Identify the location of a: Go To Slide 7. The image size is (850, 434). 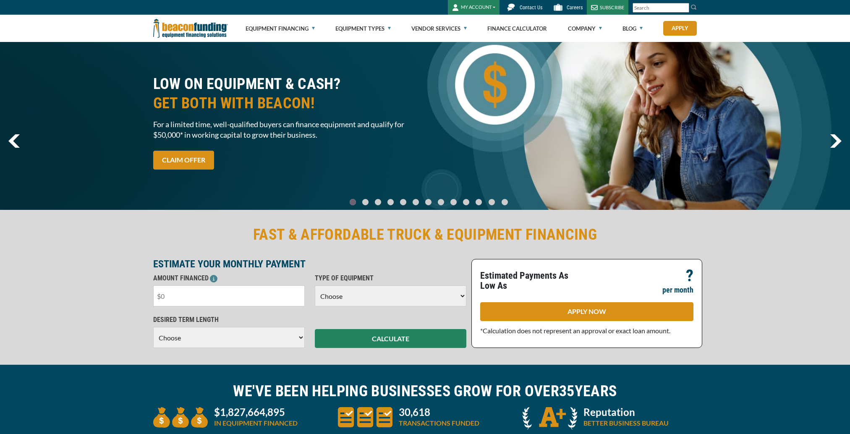
(441, 202).